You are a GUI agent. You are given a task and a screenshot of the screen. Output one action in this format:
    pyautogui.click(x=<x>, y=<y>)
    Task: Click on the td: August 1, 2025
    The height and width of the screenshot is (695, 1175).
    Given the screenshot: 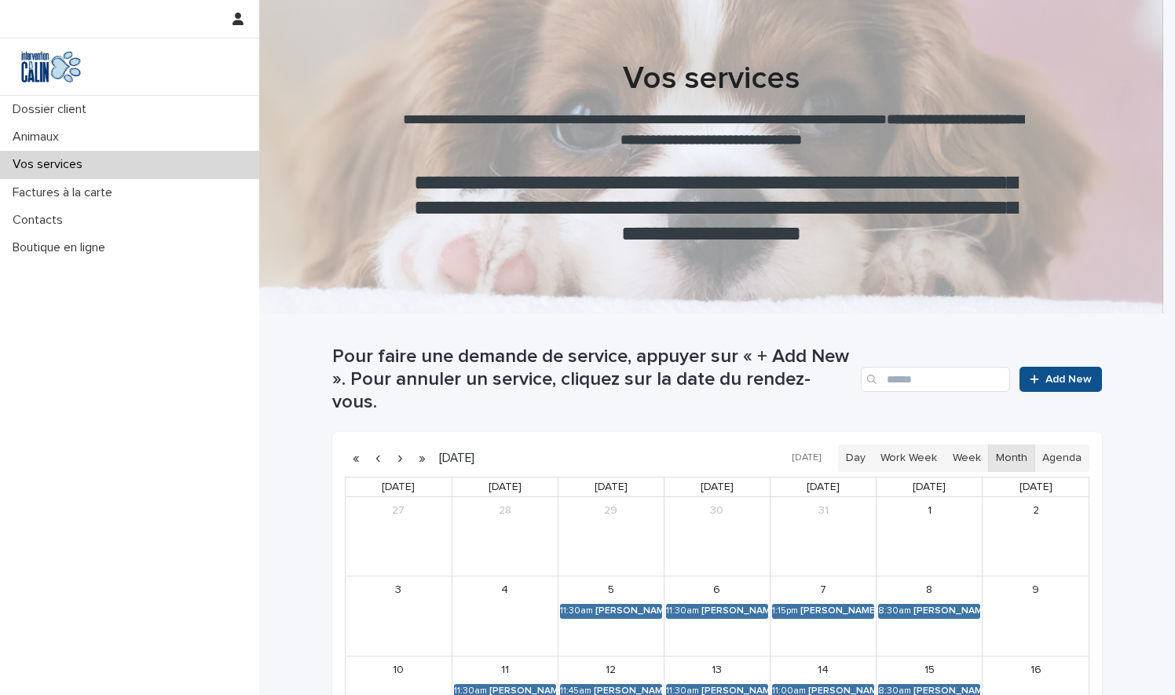 What is the action you would take?
    pyautogui.click(x=929, y=536)
    